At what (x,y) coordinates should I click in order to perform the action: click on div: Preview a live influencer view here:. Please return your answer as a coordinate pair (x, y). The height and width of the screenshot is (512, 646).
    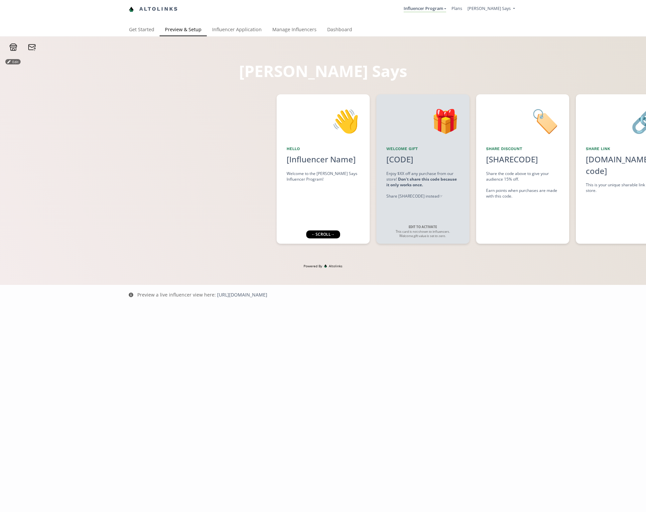
    Looking at the image, I should click on (202, 295).